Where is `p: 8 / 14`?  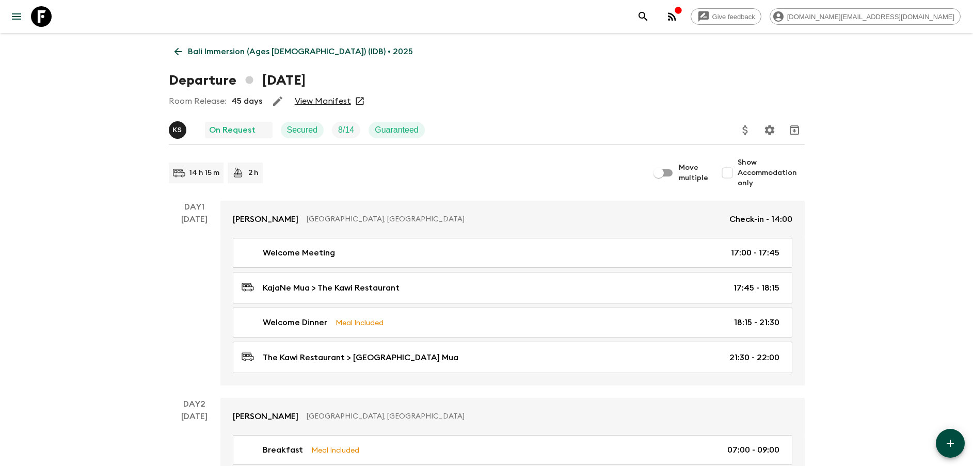
p: 8 / 14 is located at coordinates (346, 130).